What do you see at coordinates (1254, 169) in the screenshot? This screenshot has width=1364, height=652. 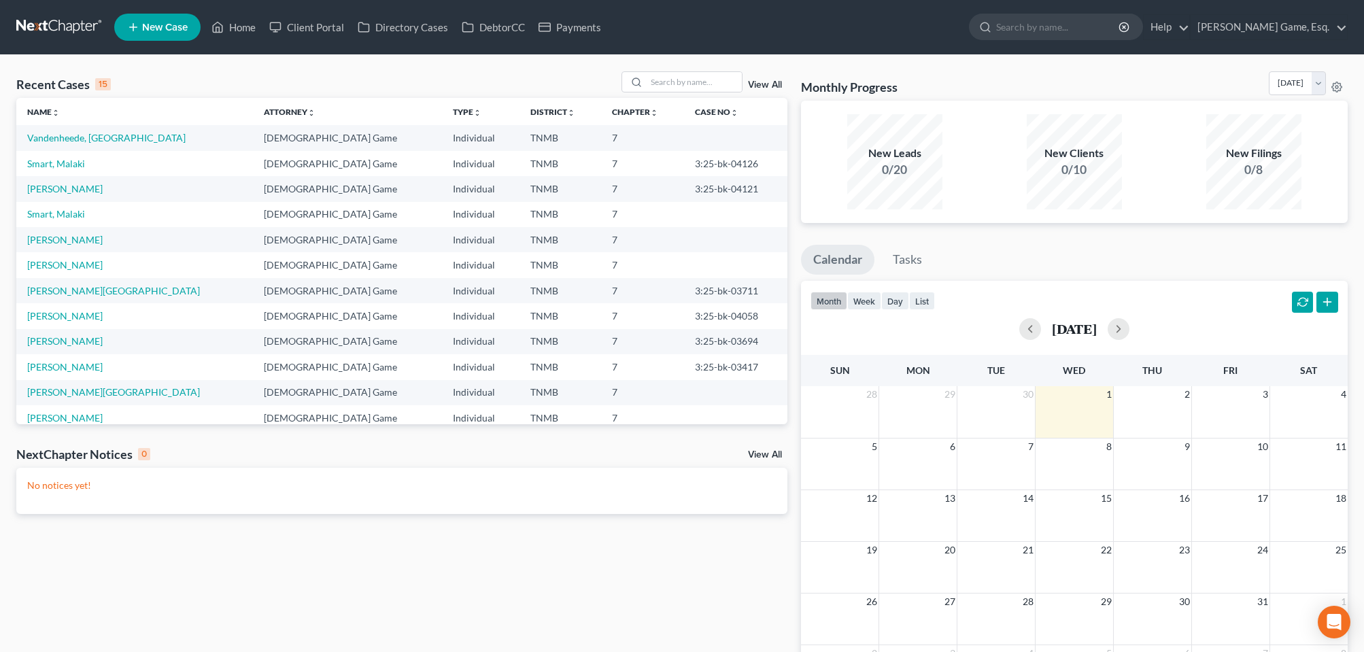 I see `div: 0/8` at bounding box center [1254, 169].